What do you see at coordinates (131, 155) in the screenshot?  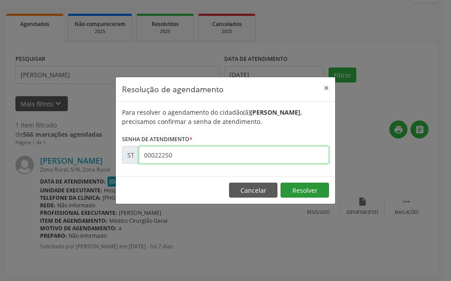 I see `div: ST` at bounding box center [131, 155].